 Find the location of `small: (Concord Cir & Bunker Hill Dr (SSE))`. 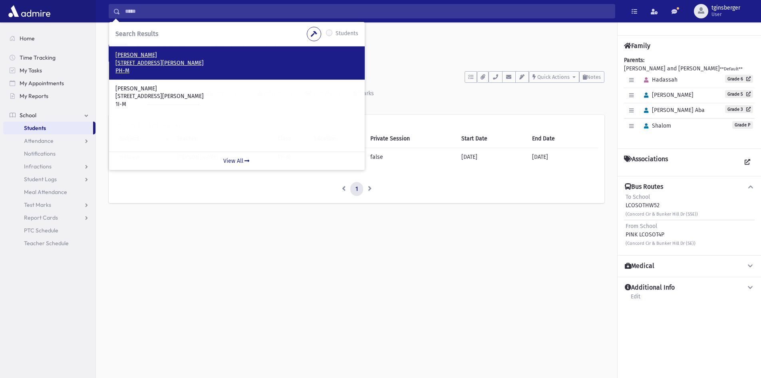

small: (Concord Cir & Bunker Hill Dr (SSE)) is located at coordinates (662, 214).